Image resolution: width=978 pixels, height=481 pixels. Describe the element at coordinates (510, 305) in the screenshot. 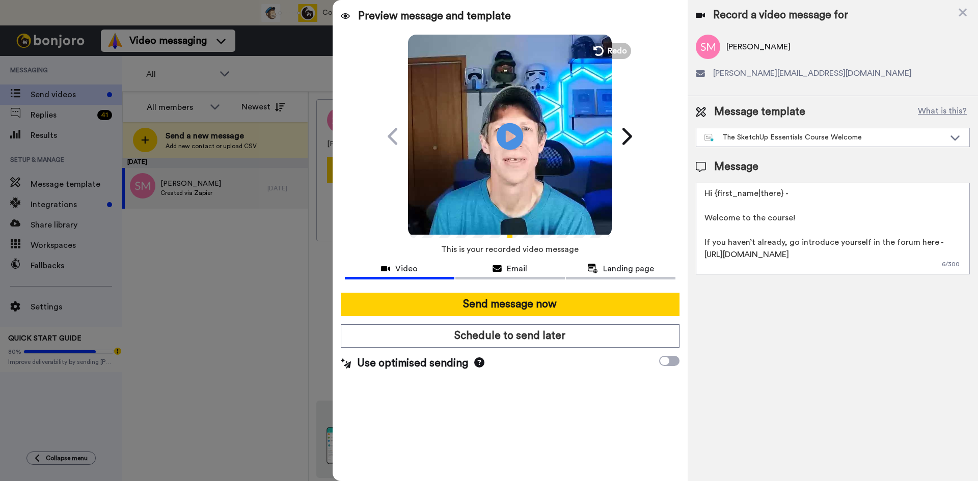

I see `button: Send message now` at that location.